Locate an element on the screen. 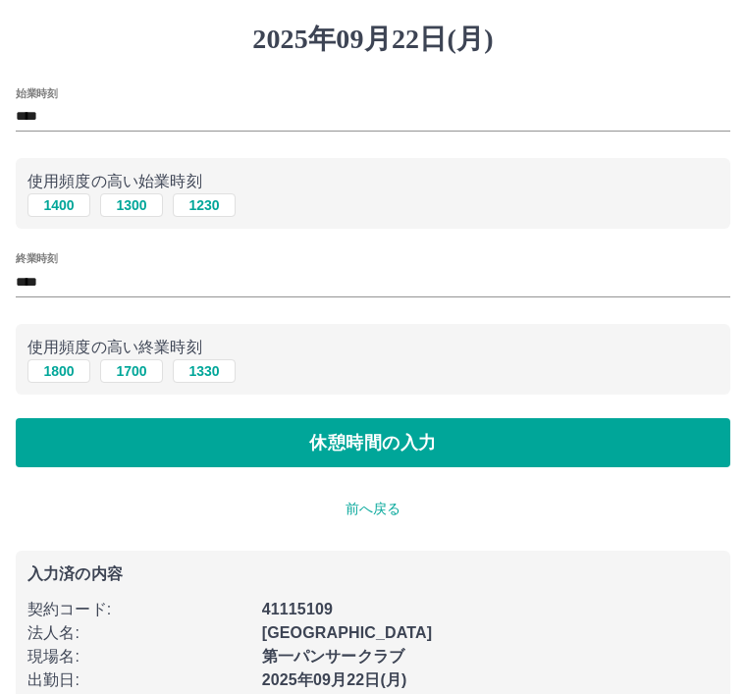  button: 1800 is located at coordinates (59, 371).